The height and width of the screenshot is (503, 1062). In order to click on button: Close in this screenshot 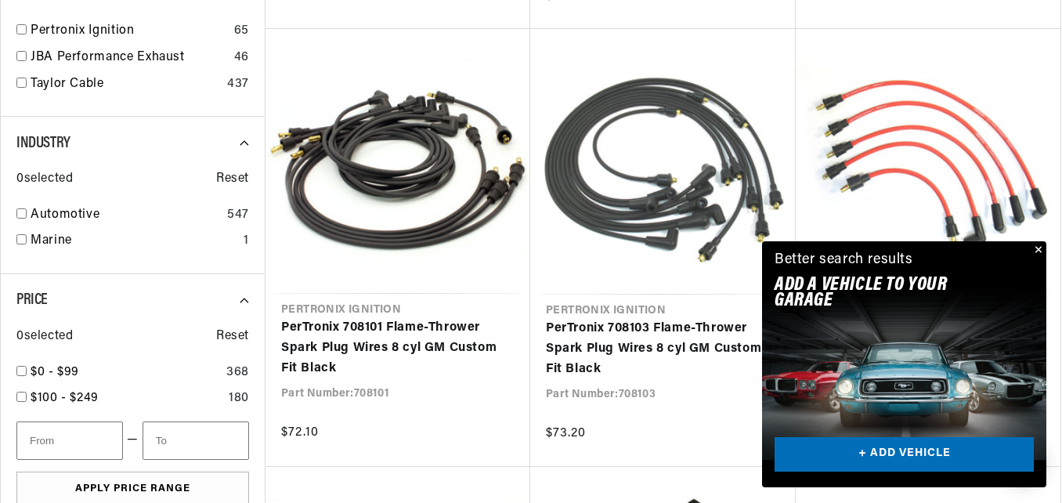, I will do `click(1037, 251)`.